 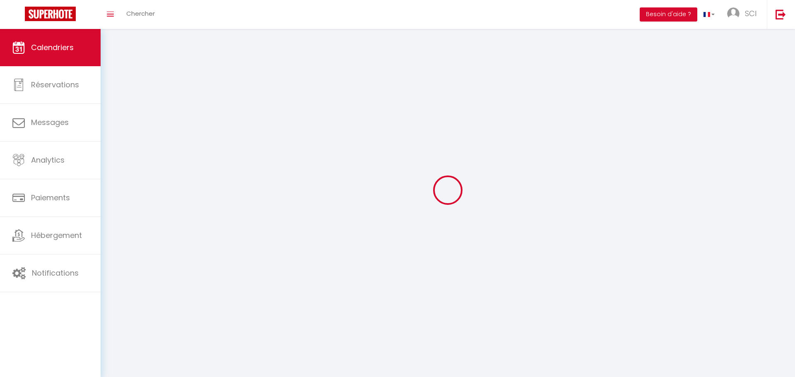 What do you see at coordinates (56, 235) in the screenshot?
I see `span: Hébergement` at bounding box center [56, 235].